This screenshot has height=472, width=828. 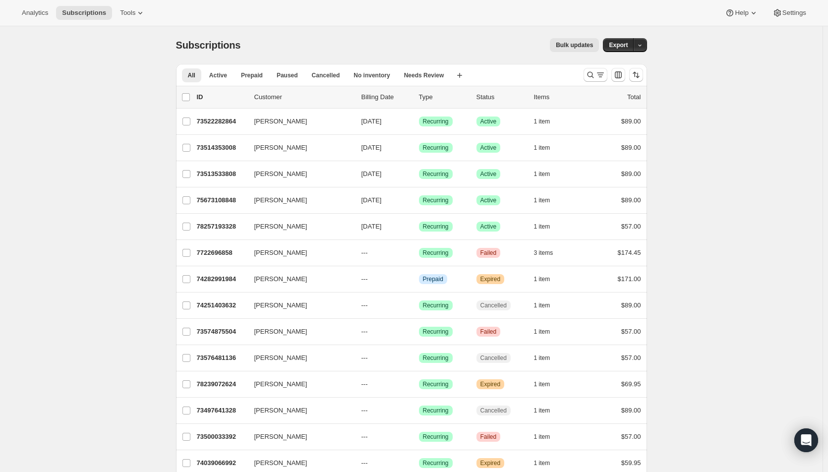 I want to click on div: Open Intercom Messenger, so click(x=807, y=440).